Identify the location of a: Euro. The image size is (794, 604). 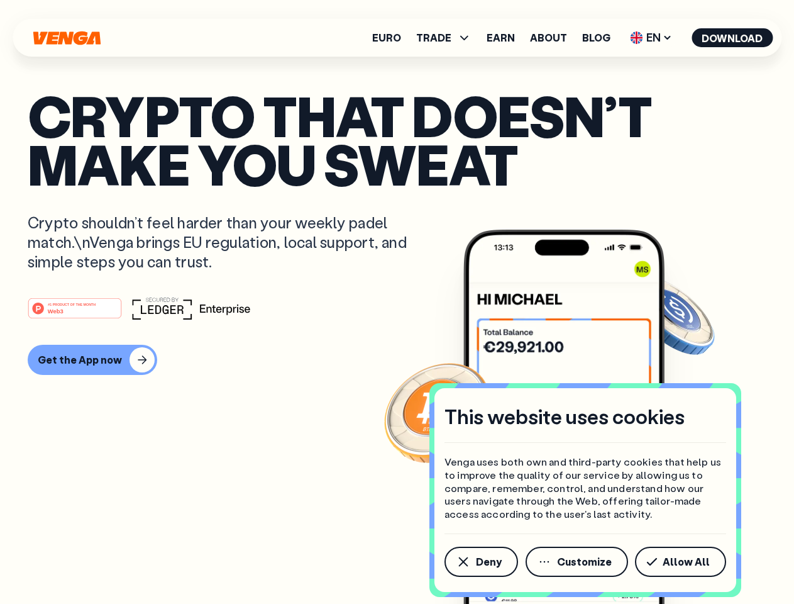
(387, 38).